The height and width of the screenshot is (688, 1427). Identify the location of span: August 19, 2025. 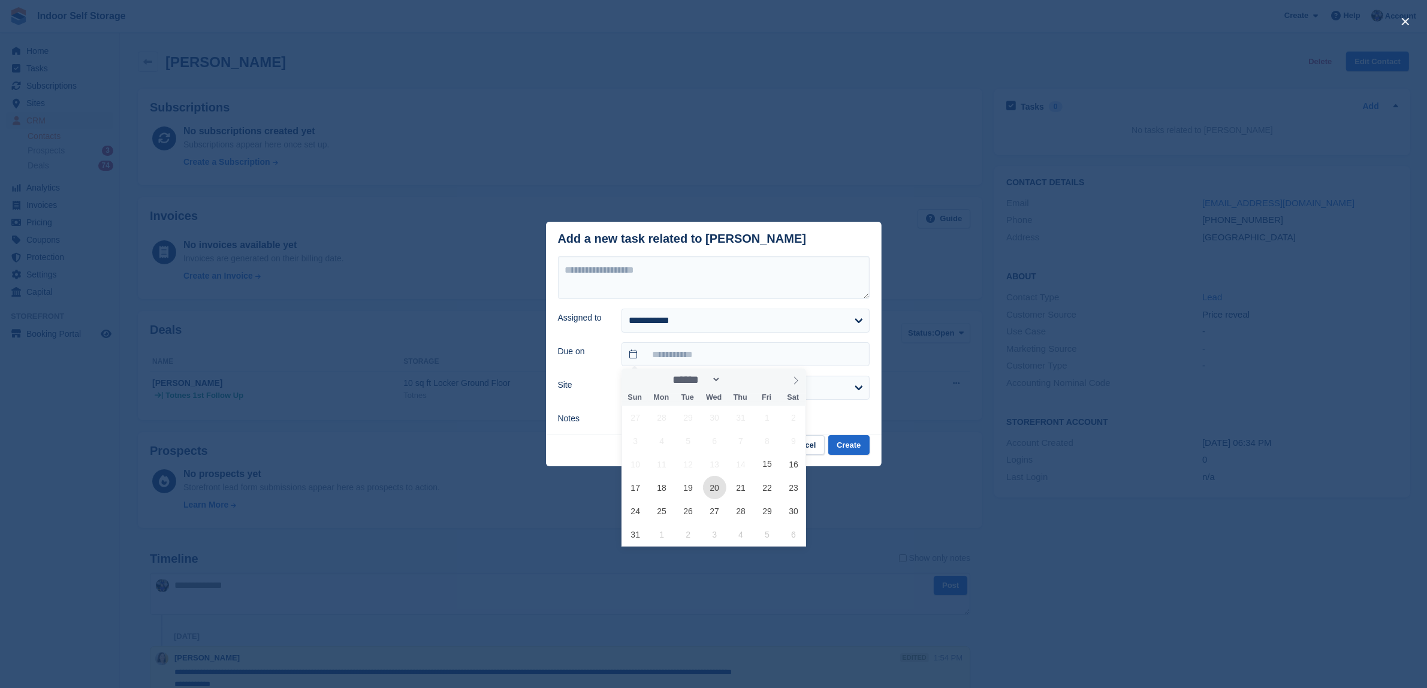
(688, 487).